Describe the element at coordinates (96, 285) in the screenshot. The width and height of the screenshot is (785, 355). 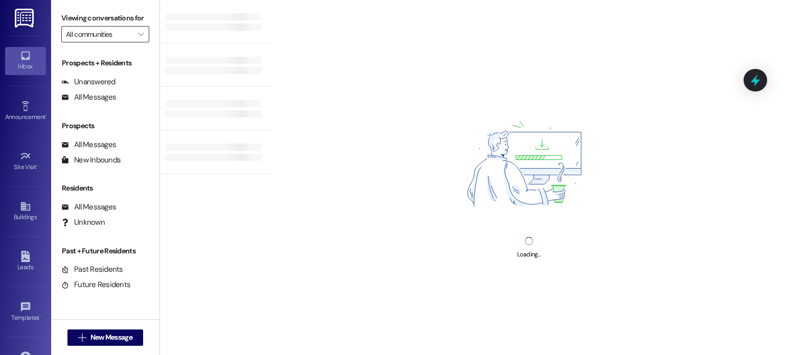
I see `div: Future Residents` at that location.